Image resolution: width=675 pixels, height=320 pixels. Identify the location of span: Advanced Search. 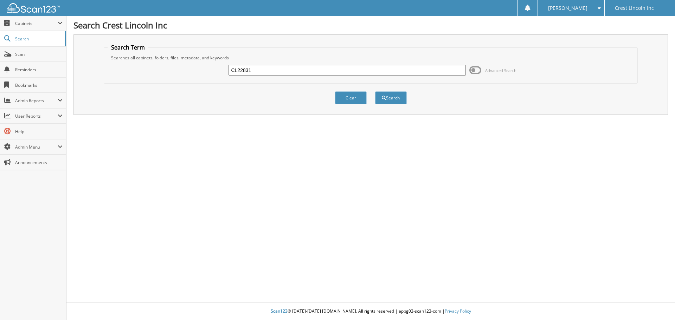
(501, 70).